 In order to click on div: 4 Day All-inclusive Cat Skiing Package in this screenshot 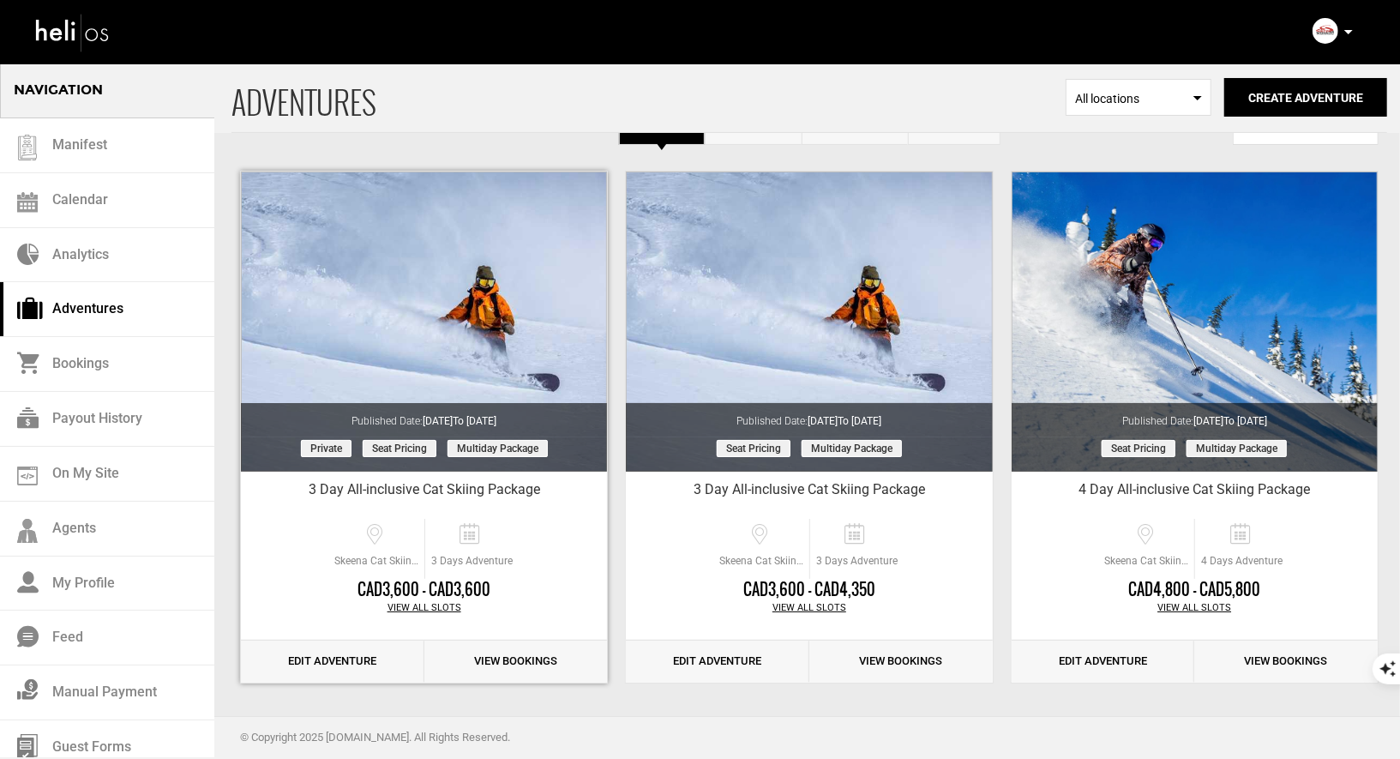, I will do `click(1195, 493)`.